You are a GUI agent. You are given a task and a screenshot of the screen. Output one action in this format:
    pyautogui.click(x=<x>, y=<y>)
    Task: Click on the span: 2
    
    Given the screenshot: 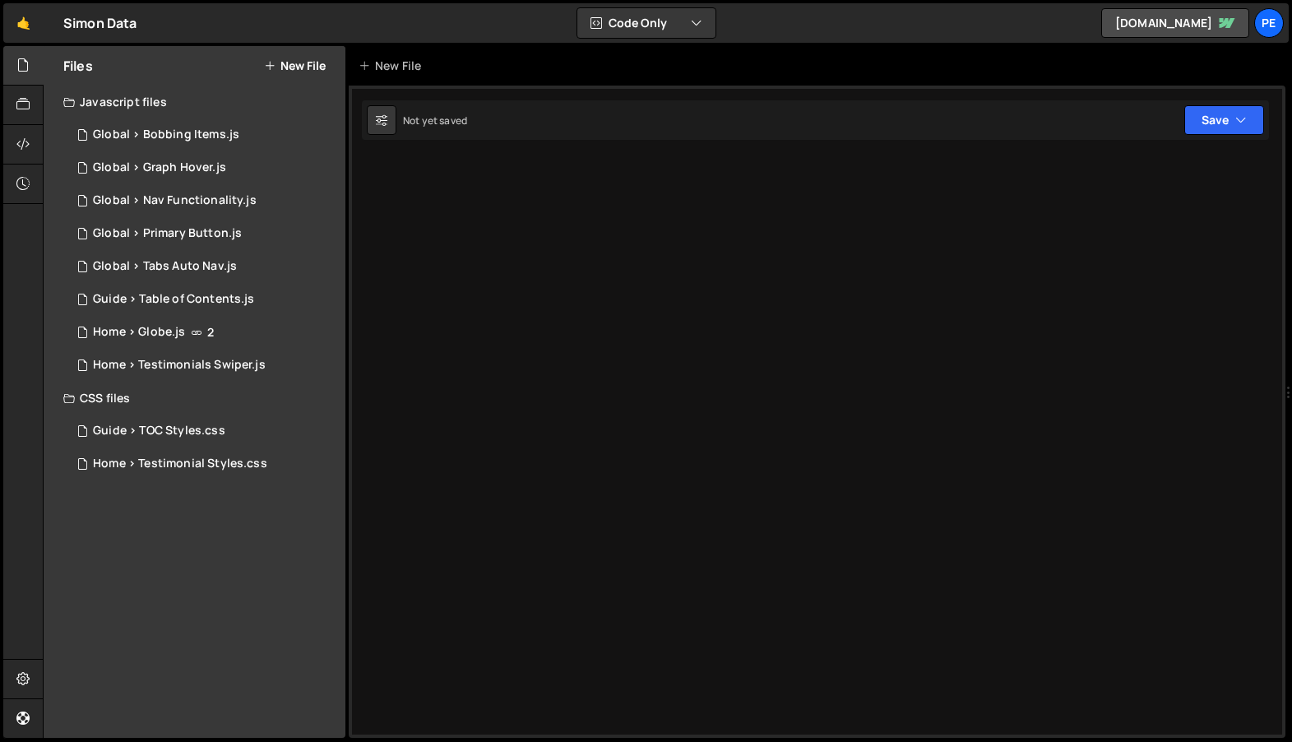 What is the action you would take?
    pyautogui.click(x=211, y=332)
    